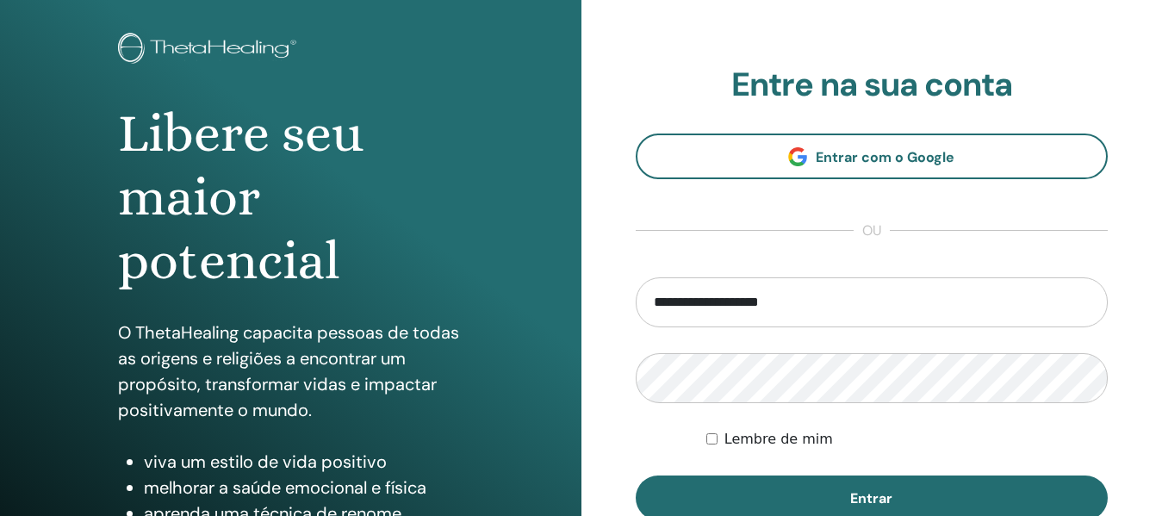 Image resolution: width=1162 pixels, height=516 pixels. I want to click on font: melhorar a saúde emocional e física, so click(285, 487).